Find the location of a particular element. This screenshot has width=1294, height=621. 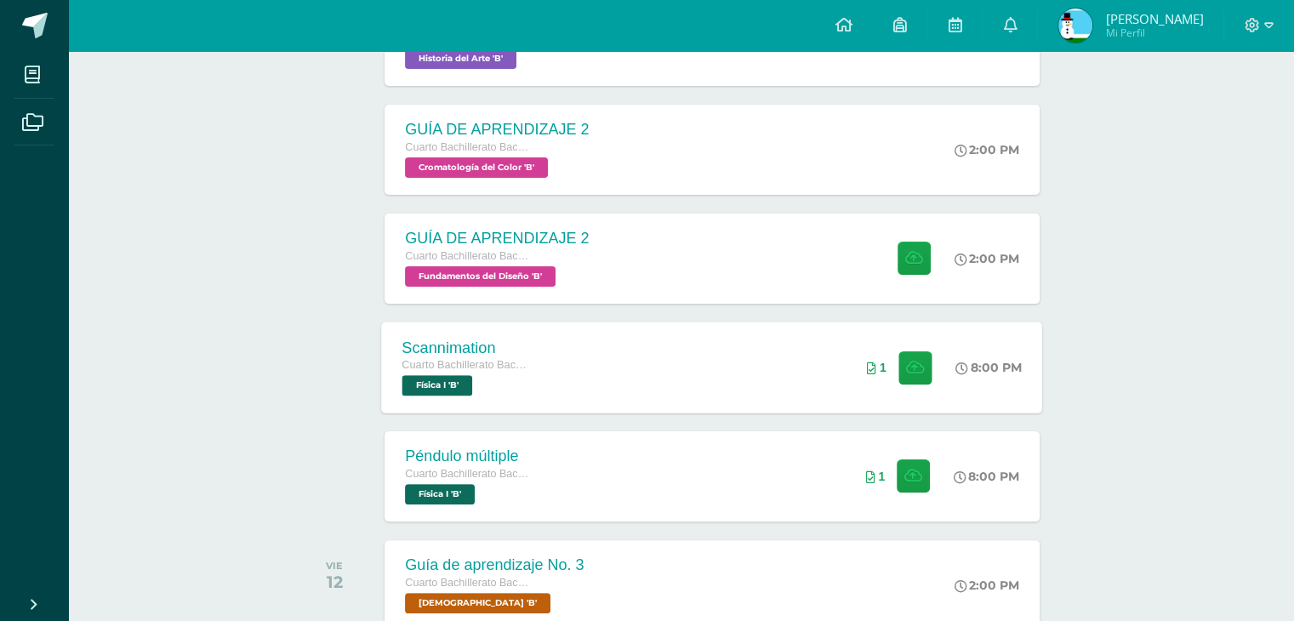

span: Mi Perfil is located at coordinates (1154, 32).